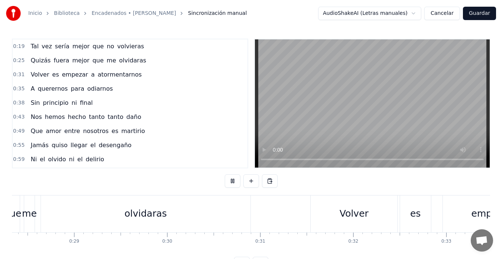  What do you see at coordinates (167, 242) in the screenshot?
I see `div: 0:30` at bounding box center [167, 242].